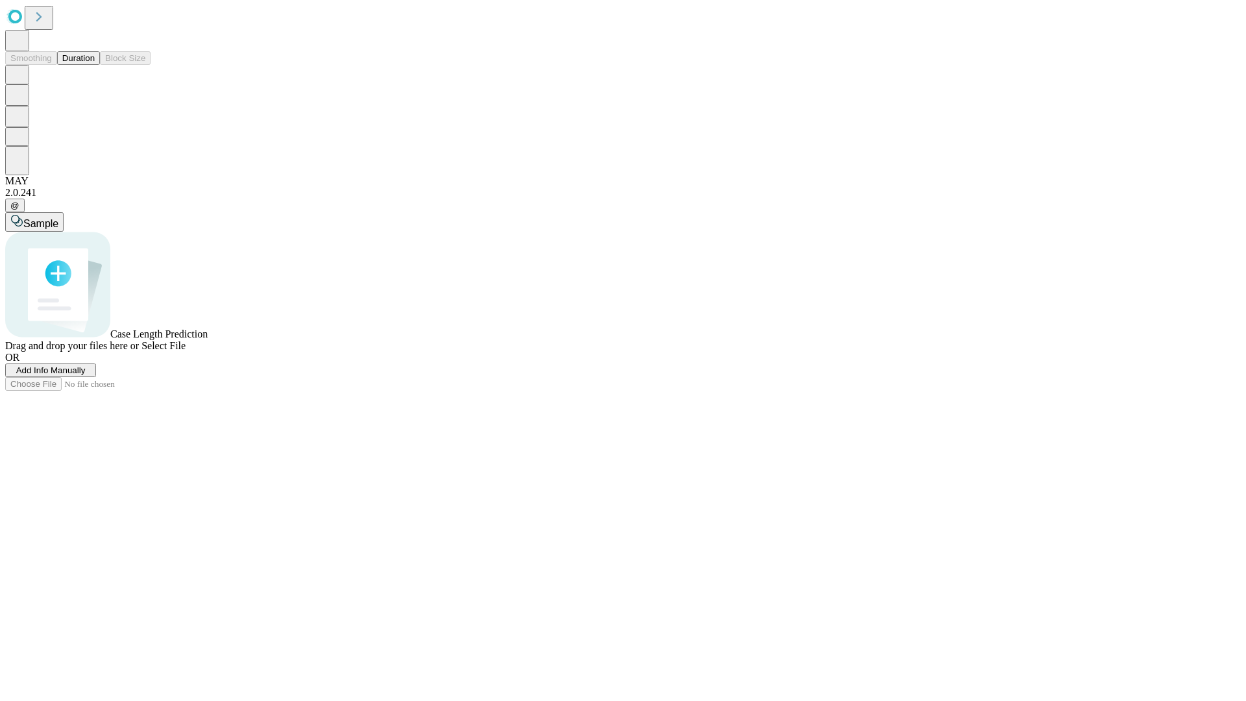  I want to click on div: 2.0.241, so click(623, 193).